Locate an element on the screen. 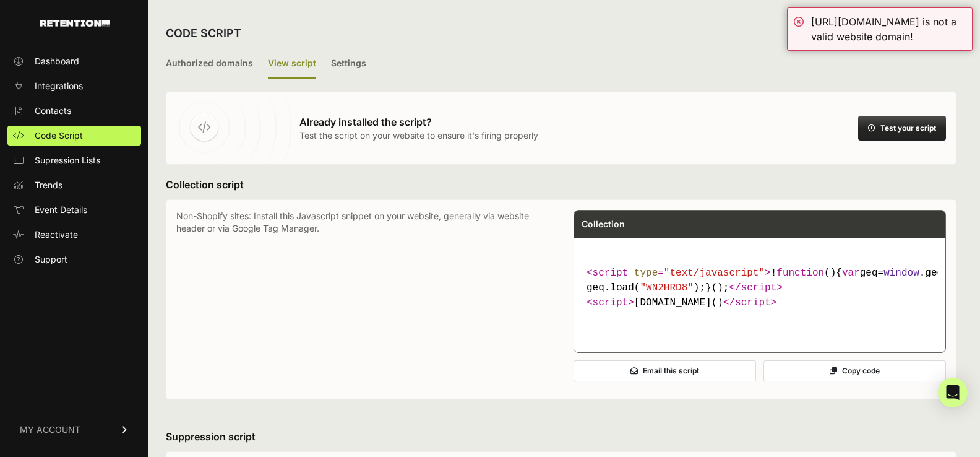  button: Copy code is located at coordinates (854, 371).